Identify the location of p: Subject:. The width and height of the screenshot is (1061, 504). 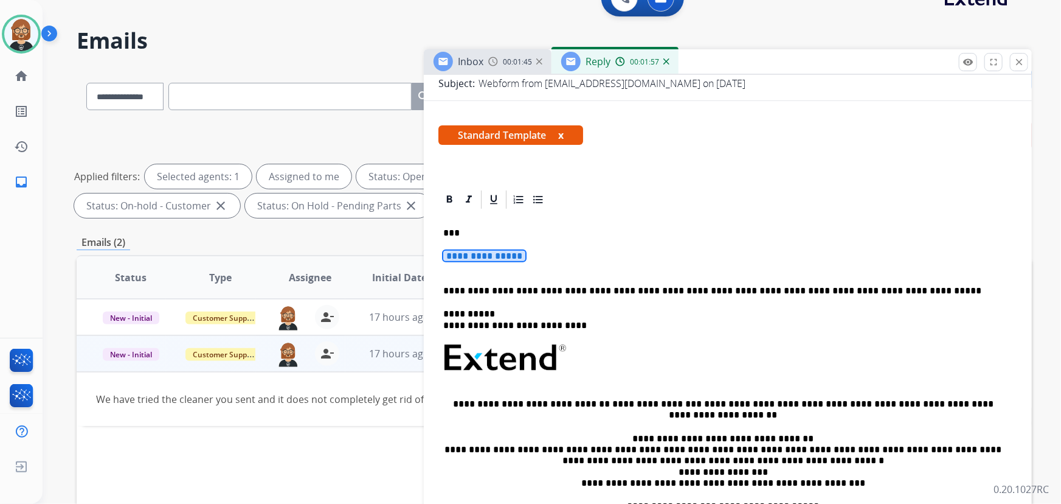
(457, 83).